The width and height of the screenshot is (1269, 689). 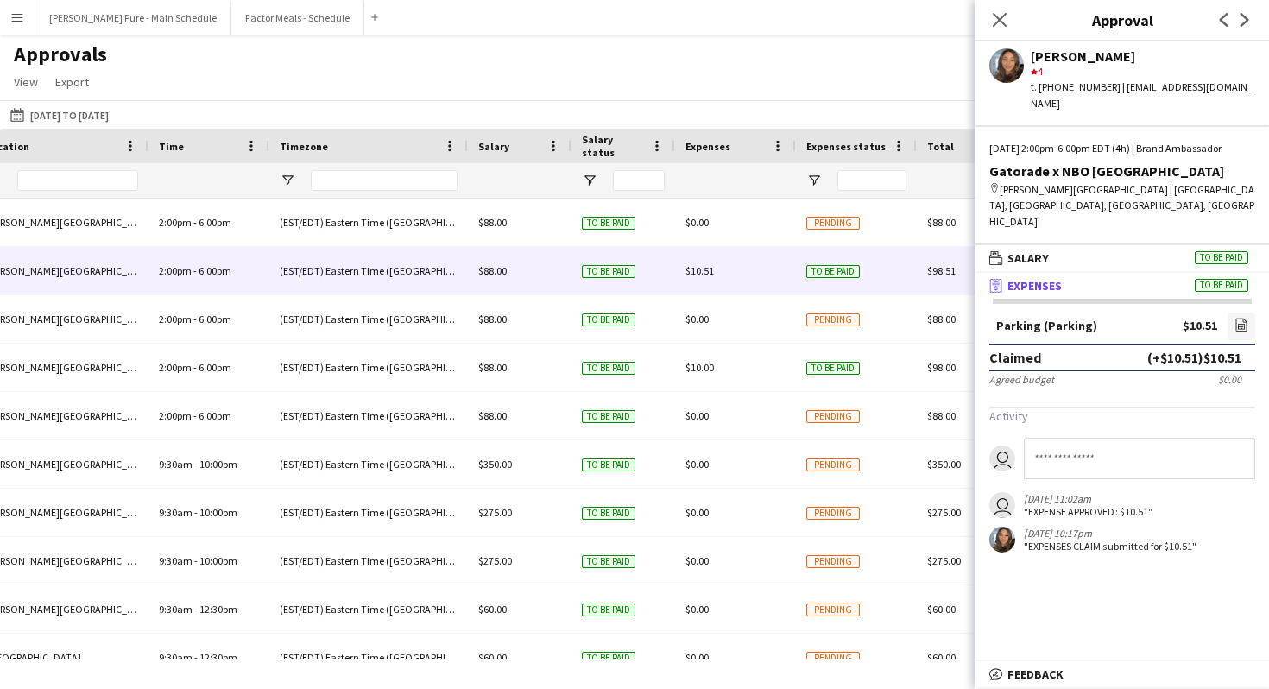 I want to click on div: "EXPENSES CLAIM submitted for $10.51", so click(x=1110, y=545).